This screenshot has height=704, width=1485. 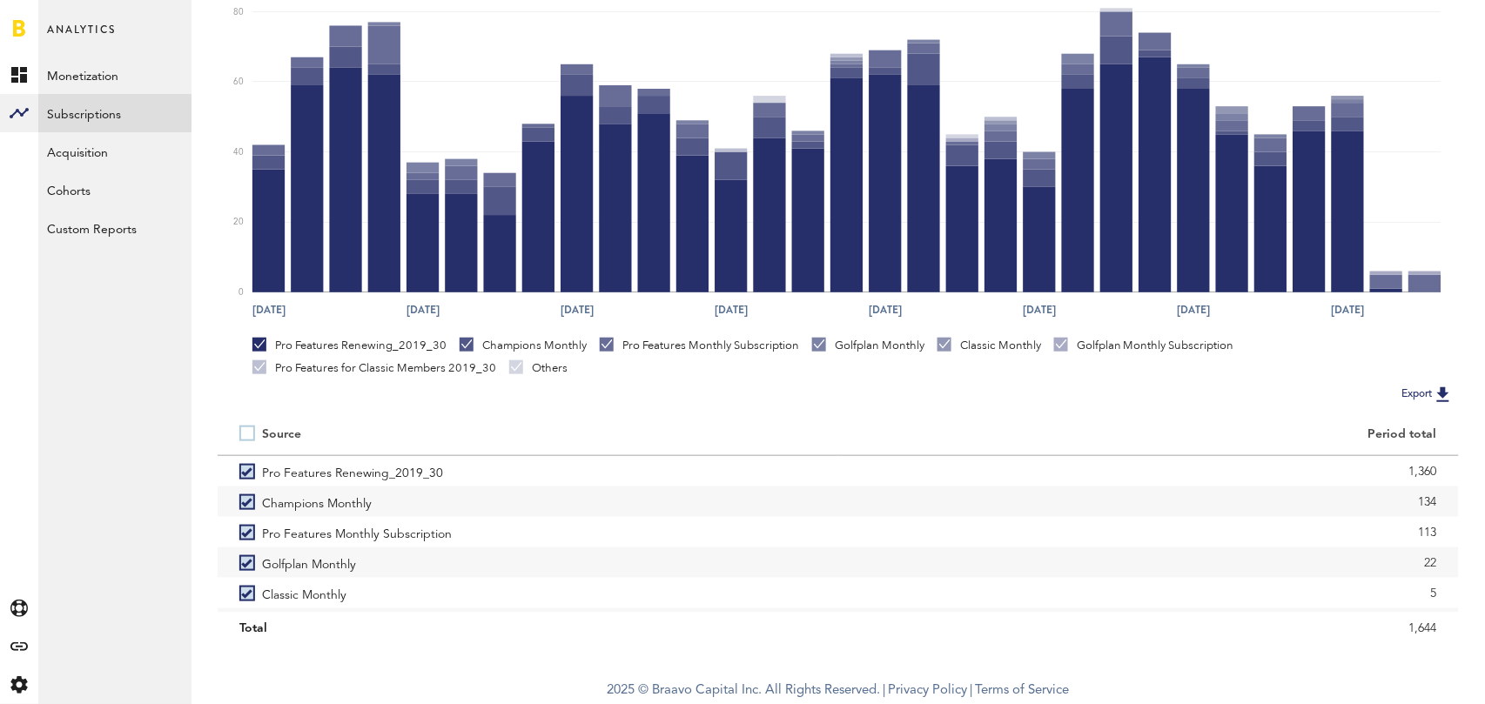 What do you see at coordinates (115, 151) in the screenshot?
I see `a: Acquisition` at bounding box center [115, 151].